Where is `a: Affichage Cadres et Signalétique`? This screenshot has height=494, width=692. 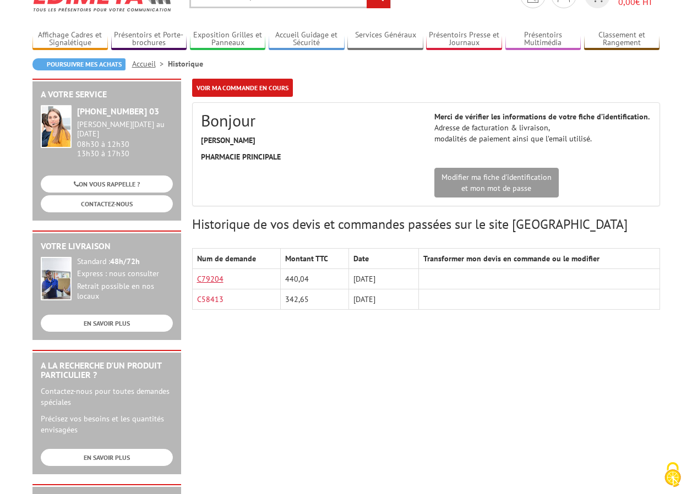
a: Affichage Cadres et Signalétique is located at coordinates (70, 39).